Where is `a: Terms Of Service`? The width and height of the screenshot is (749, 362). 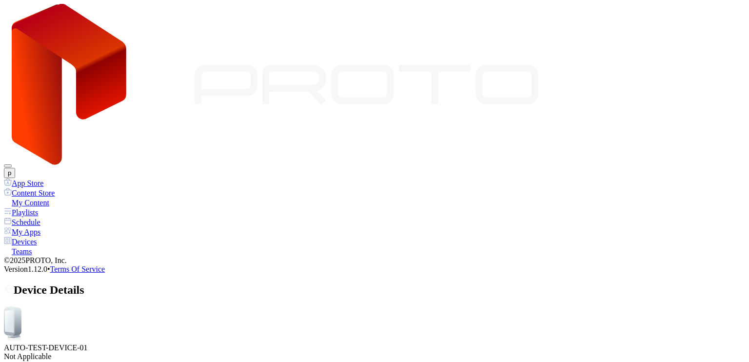
a: Terms Of Service is located at coordinates (78, 269).